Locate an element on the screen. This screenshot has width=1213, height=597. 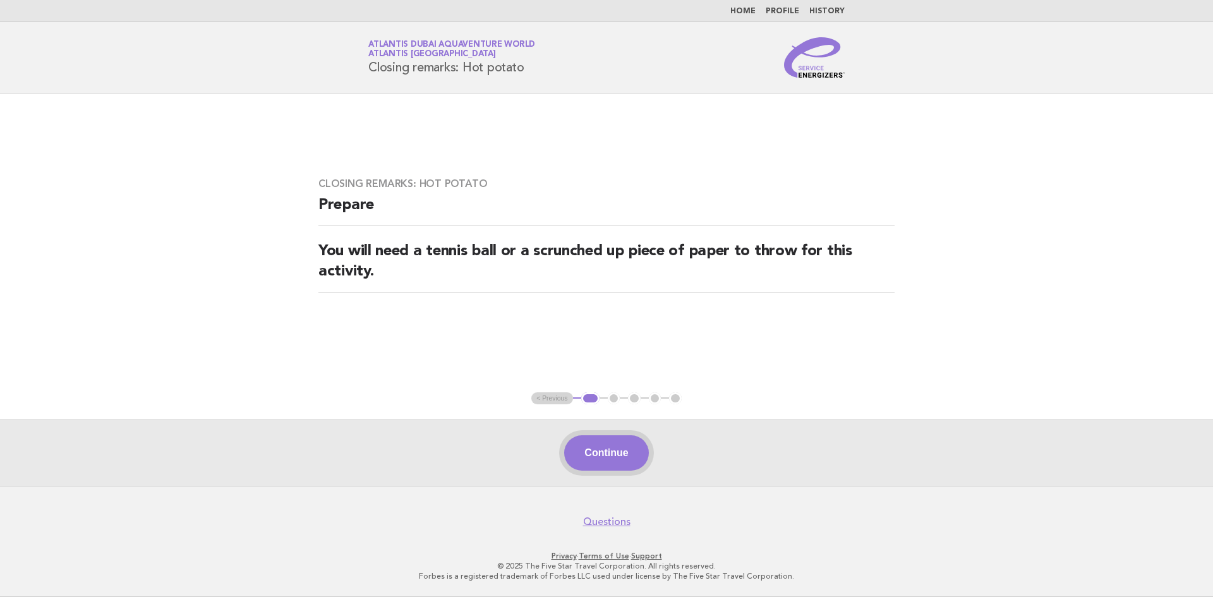
a: Privacy is located at coordinates (564, 556).